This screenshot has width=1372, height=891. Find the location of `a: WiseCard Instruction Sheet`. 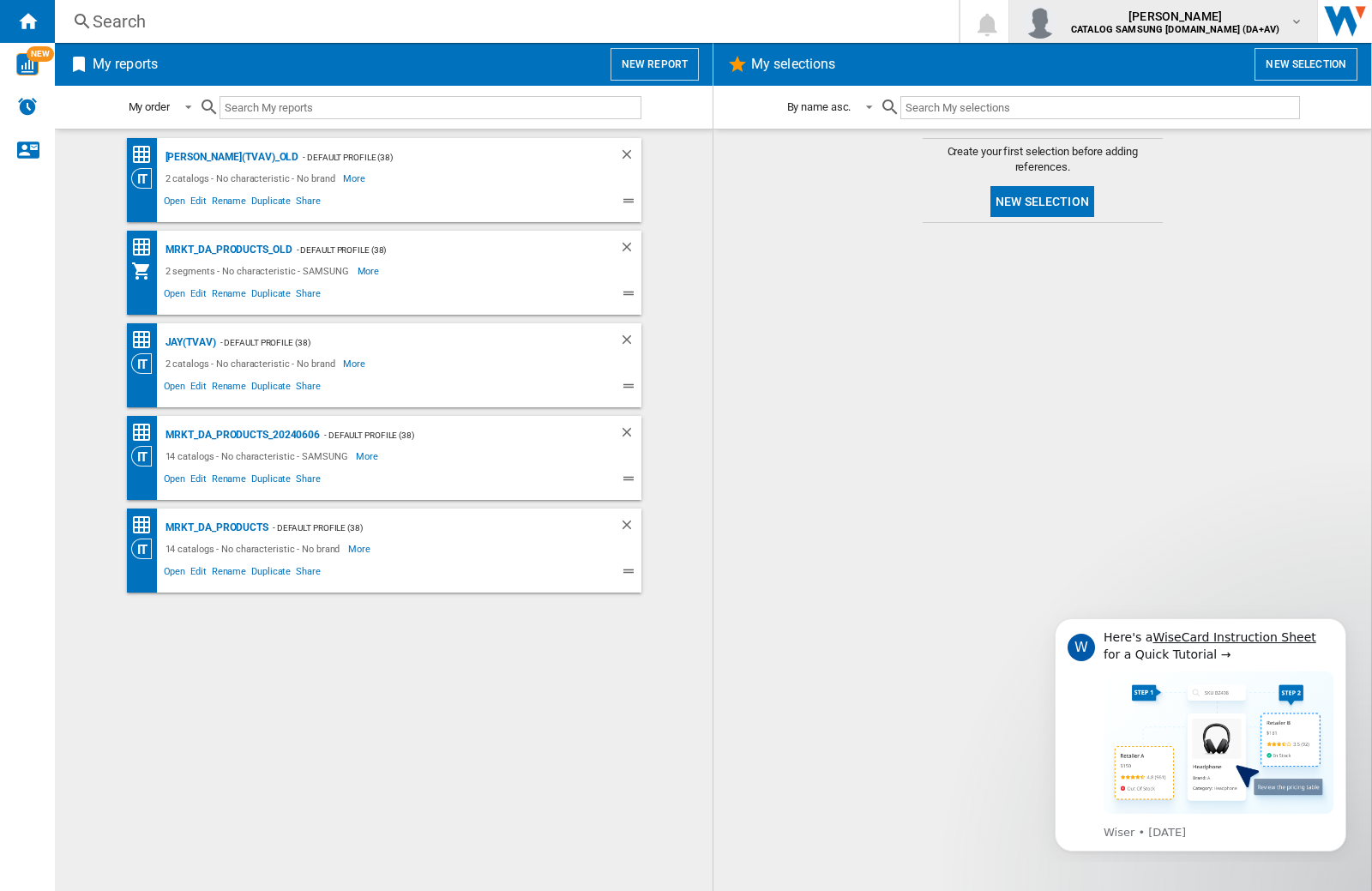

a: WiseCard Instruction Sheet is located at coordinates (205, 34).